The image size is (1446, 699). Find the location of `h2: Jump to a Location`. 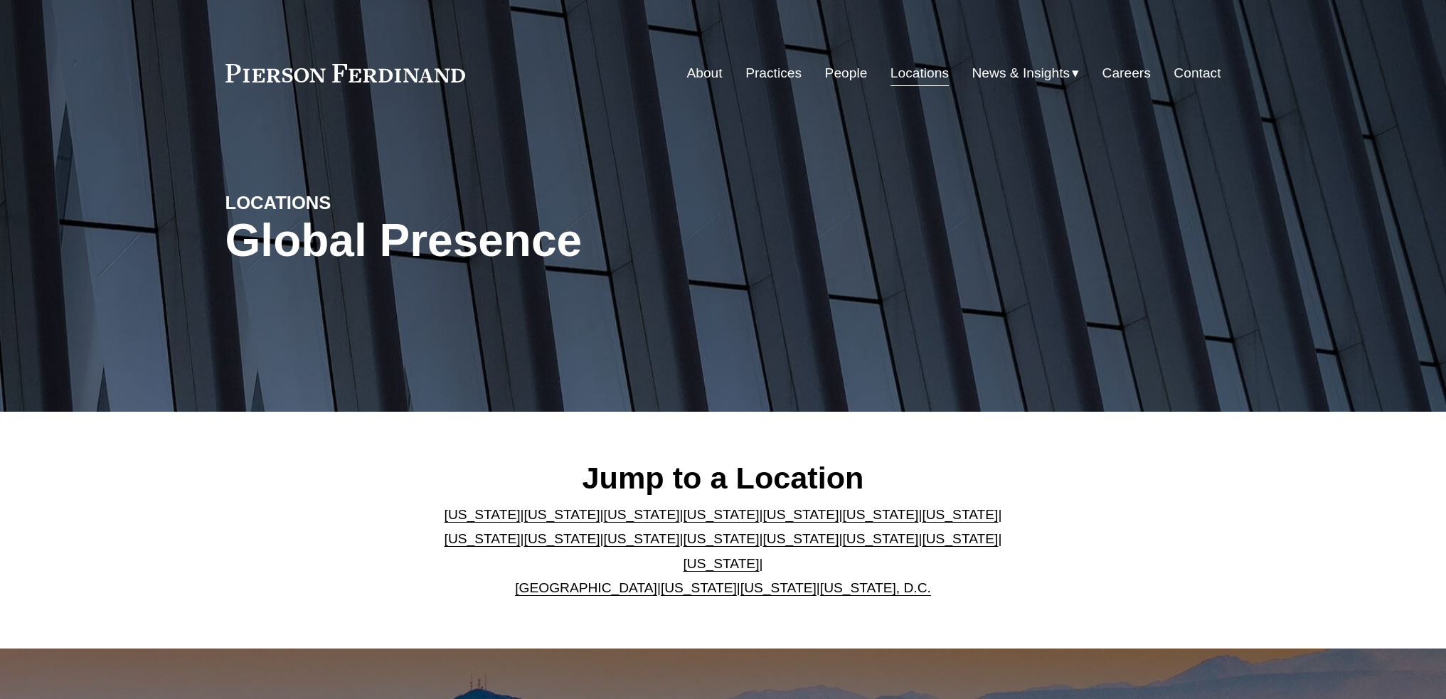

h2: Jump to a Location is located at coordinates (723, 478).